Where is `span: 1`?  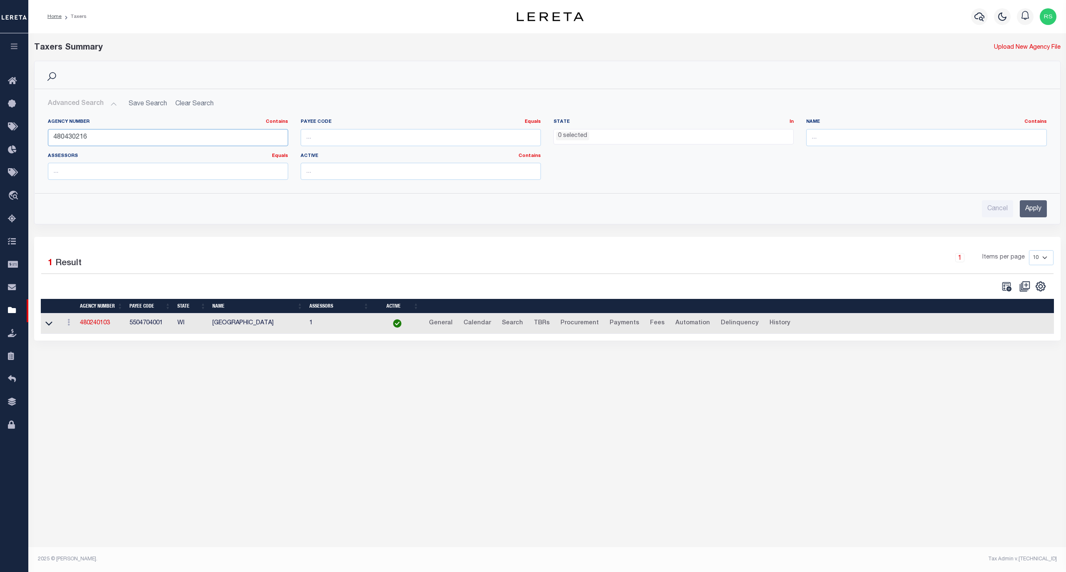
span: 1 is located at coordinates (50, 263).